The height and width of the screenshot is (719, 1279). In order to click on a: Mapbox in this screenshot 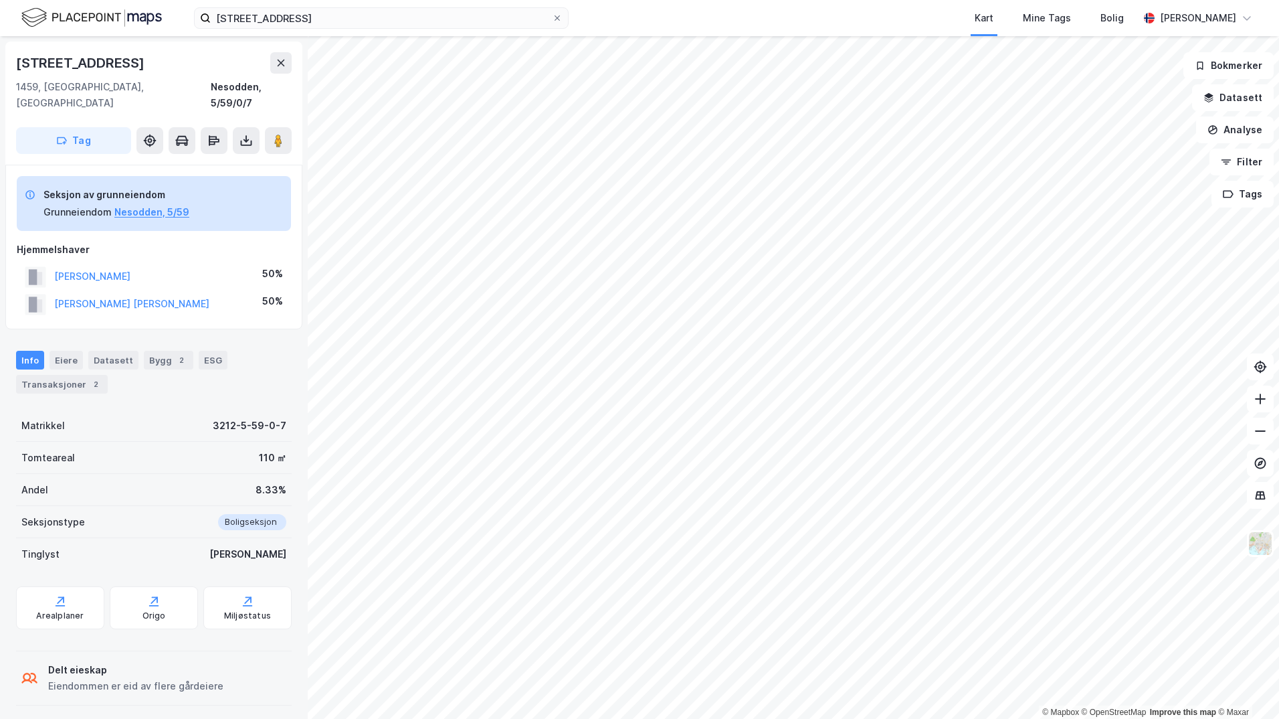, I will do `click(1061, 712)`.